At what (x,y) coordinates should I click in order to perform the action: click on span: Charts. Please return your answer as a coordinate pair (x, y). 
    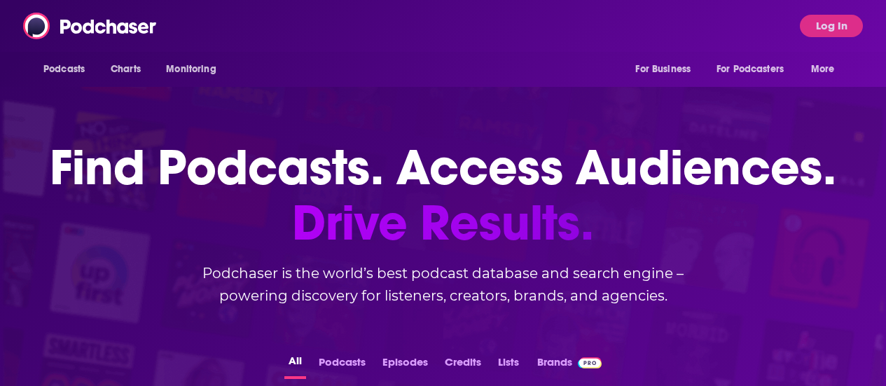
    Looking at the image, I should click on (125, 69).